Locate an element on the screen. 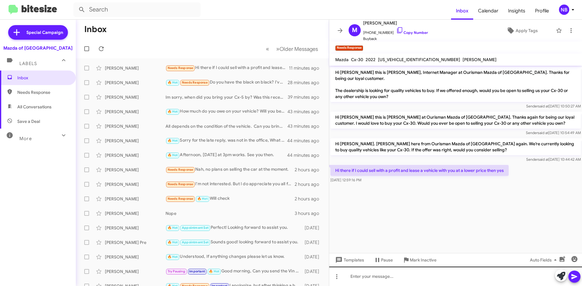 The height and width of the screenshot is (286, 582). div: NB is located at coordinates (564, 10).